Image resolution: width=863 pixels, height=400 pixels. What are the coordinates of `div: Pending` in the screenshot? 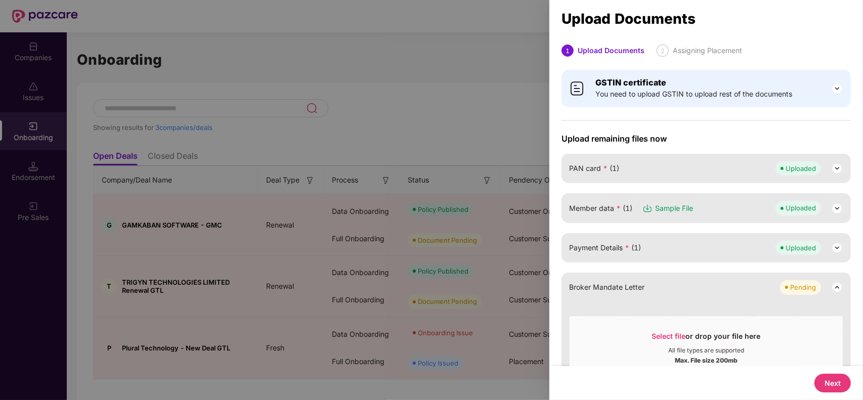 It's located at (803, 287).